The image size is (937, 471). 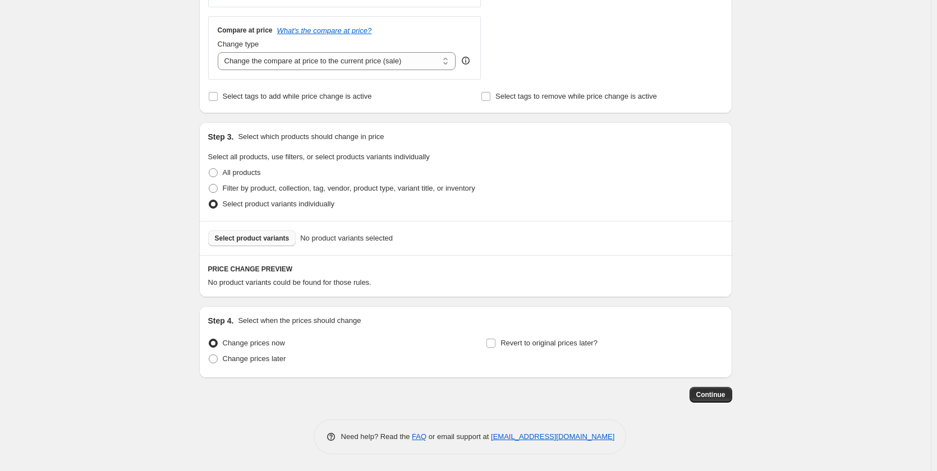 What do you see at coordinates (458, 436) in the screenshot?
I see `span: or email support at` at bounding box center [458, 436].